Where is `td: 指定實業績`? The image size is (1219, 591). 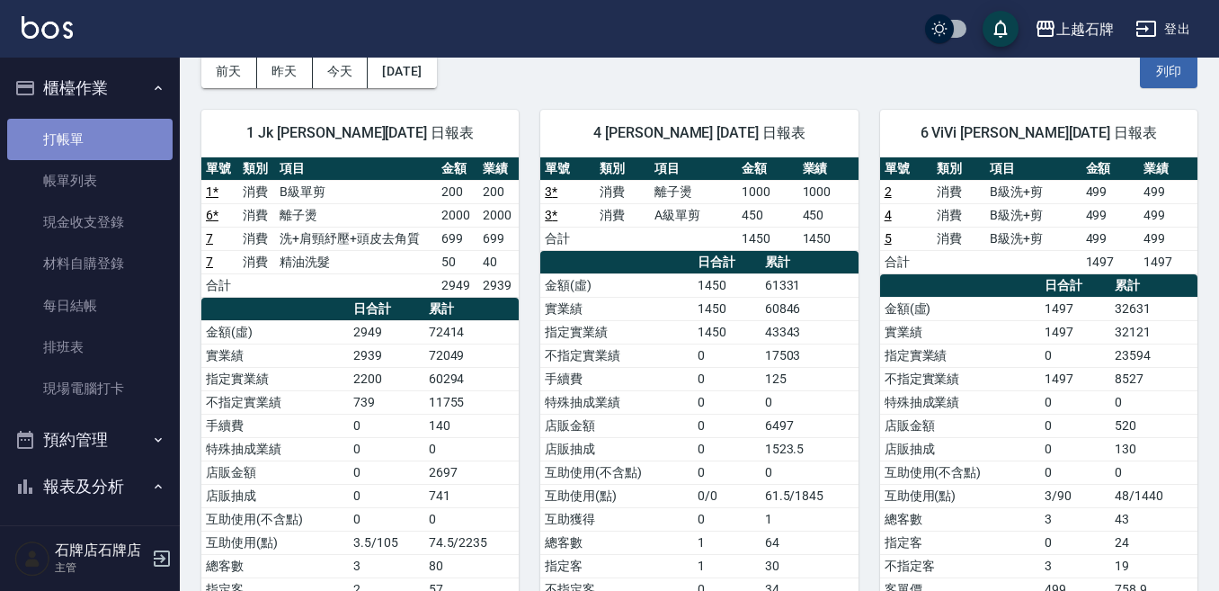 td: 指定實業績 is located at coordinates (275, 379).